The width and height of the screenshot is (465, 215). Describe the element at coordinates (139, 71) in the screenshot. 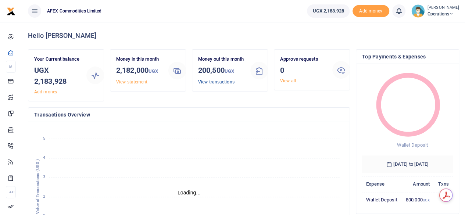

I see `h3: 2,182,000` at that location.